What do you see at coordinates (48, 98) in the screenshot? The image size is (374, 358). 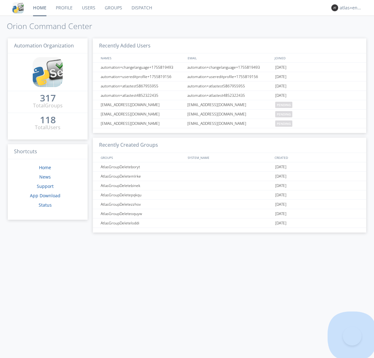 I see `div: 317` at bounding box center [48, 98].